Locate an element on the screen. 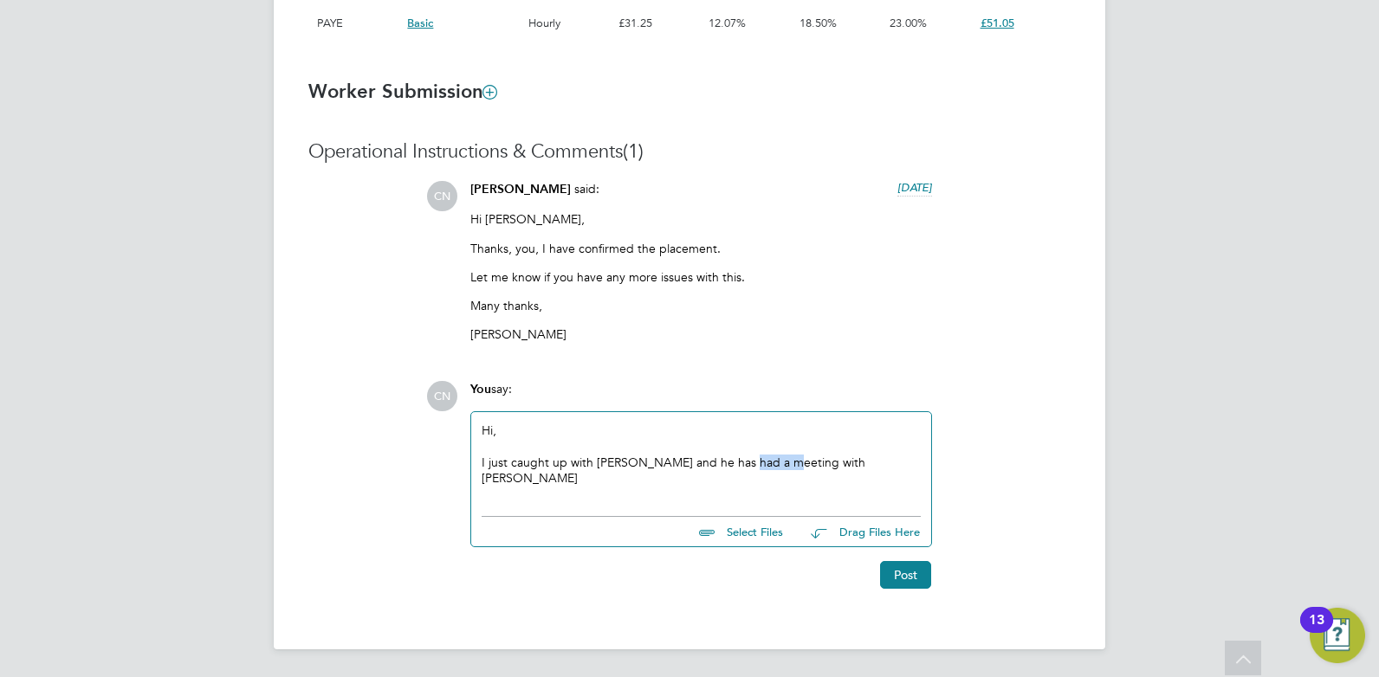 Image resolution: width=1379 pixels, height=677 pixels. h3: Operational Instructions & Comments is located at coordinates (690, 152).